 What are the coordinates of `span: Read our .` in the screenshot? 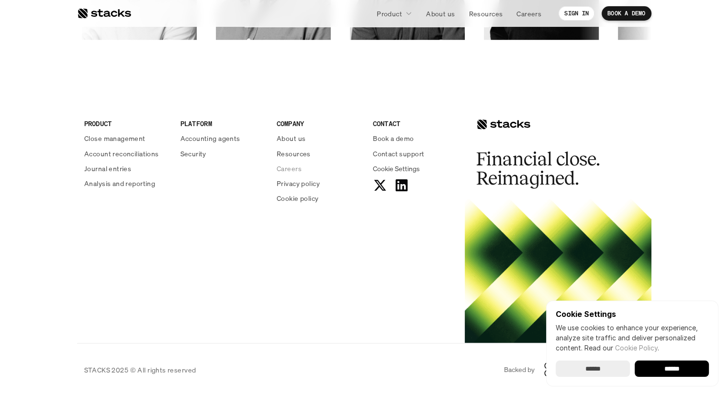 It's located at (622, 347).